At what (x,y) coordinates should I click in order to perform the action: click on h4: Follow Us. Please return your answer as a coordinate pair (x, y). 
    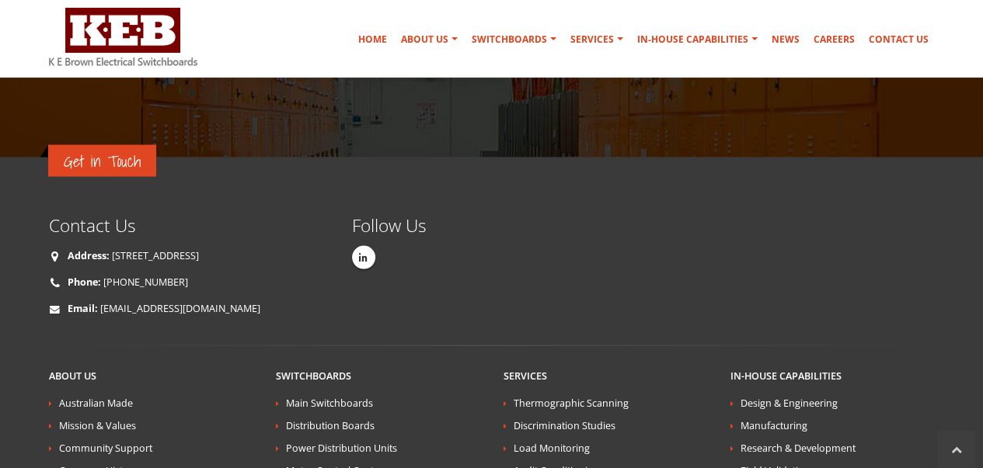
    Looking at the image, I should click on (416, 225).